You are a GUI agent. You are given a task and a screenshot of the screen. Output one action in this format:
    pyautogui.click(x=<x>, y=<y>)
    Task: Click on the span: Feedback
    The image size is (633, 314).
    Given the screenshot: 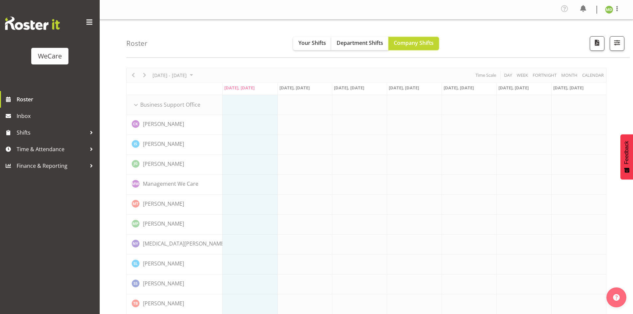 What is the action you would take?
    pyautogui.click(x=626, y=152)
    